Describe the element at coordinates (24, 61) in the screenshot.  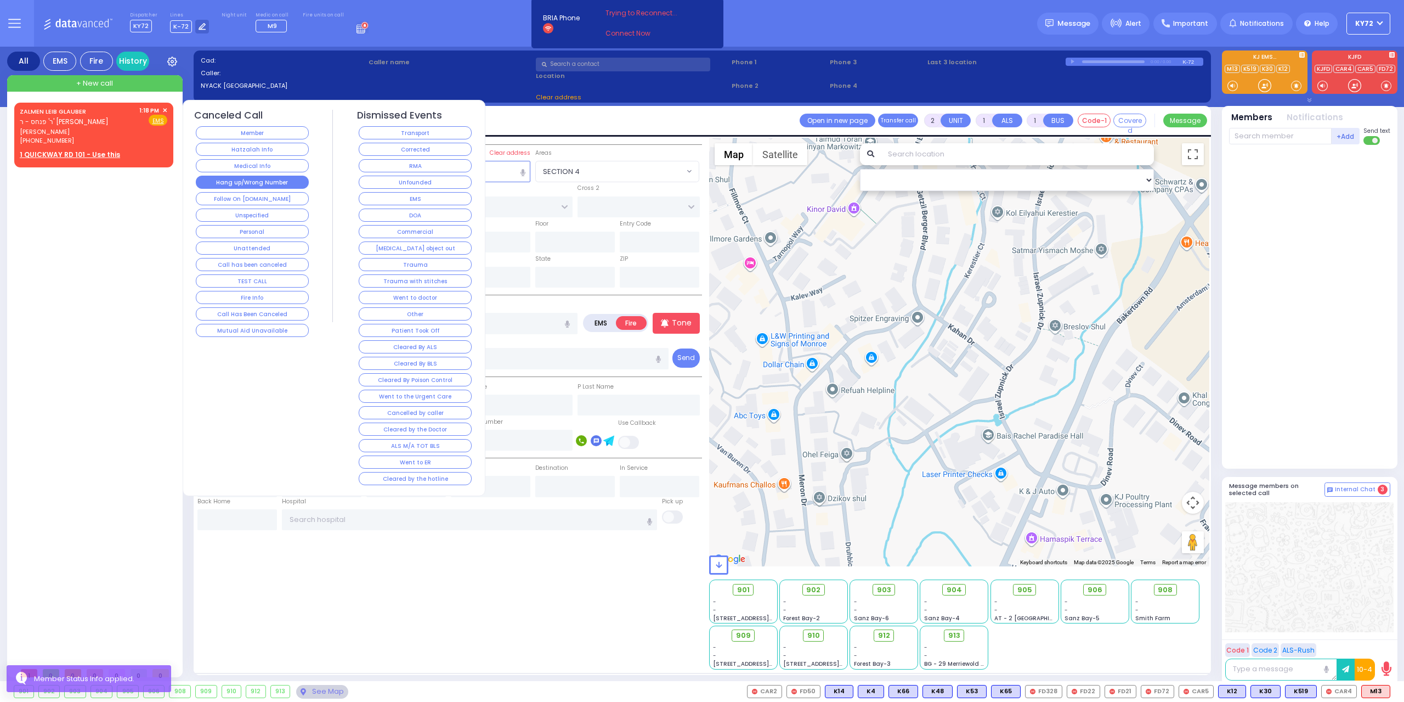
I see `div: All` at that location.